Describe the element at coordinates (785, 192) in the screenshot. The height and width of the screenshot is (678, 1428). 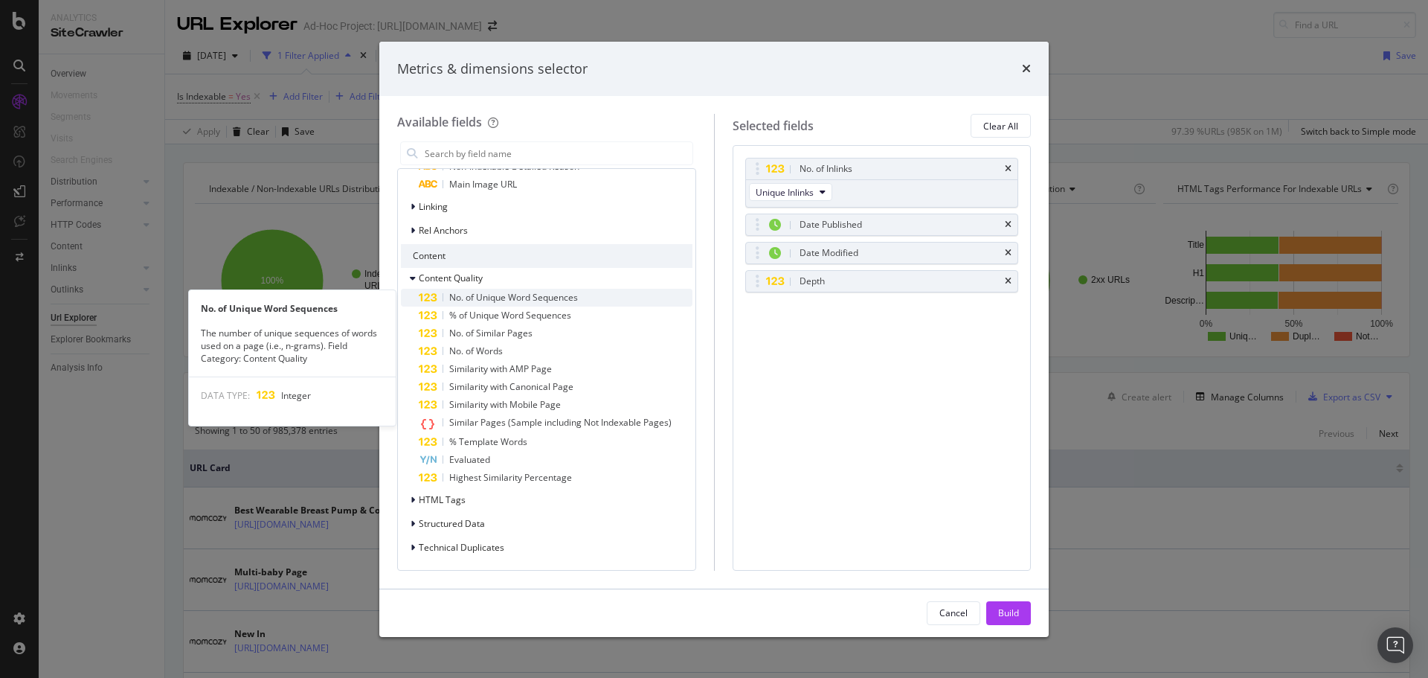
I see `span: Unique Inlinks` at that location.